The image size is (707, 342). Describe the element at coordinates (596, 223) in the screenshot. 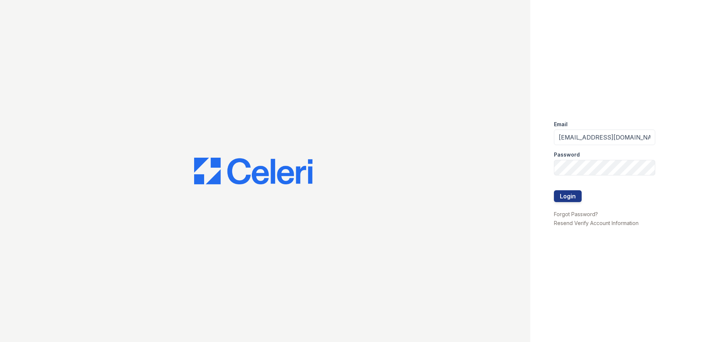

I see `a: Resend Verify Account Information` at that location.